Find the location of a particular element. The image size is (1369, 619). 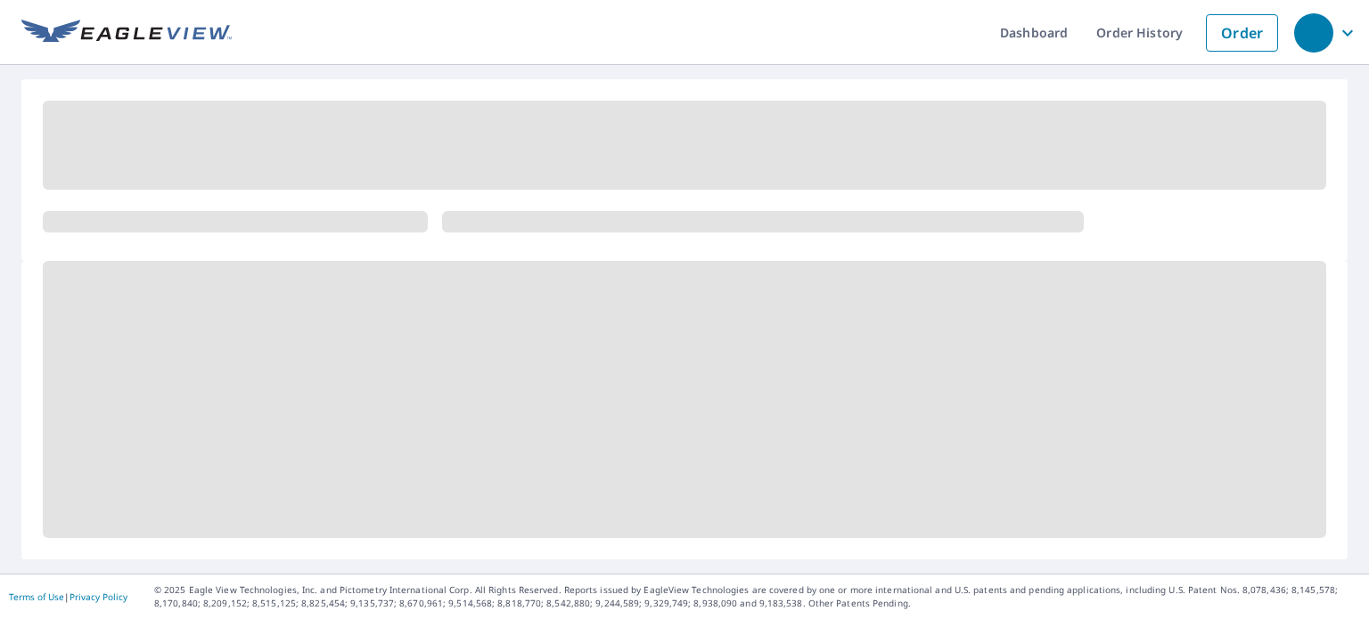

a: Terms of Use is located at coordinates (37, 597).